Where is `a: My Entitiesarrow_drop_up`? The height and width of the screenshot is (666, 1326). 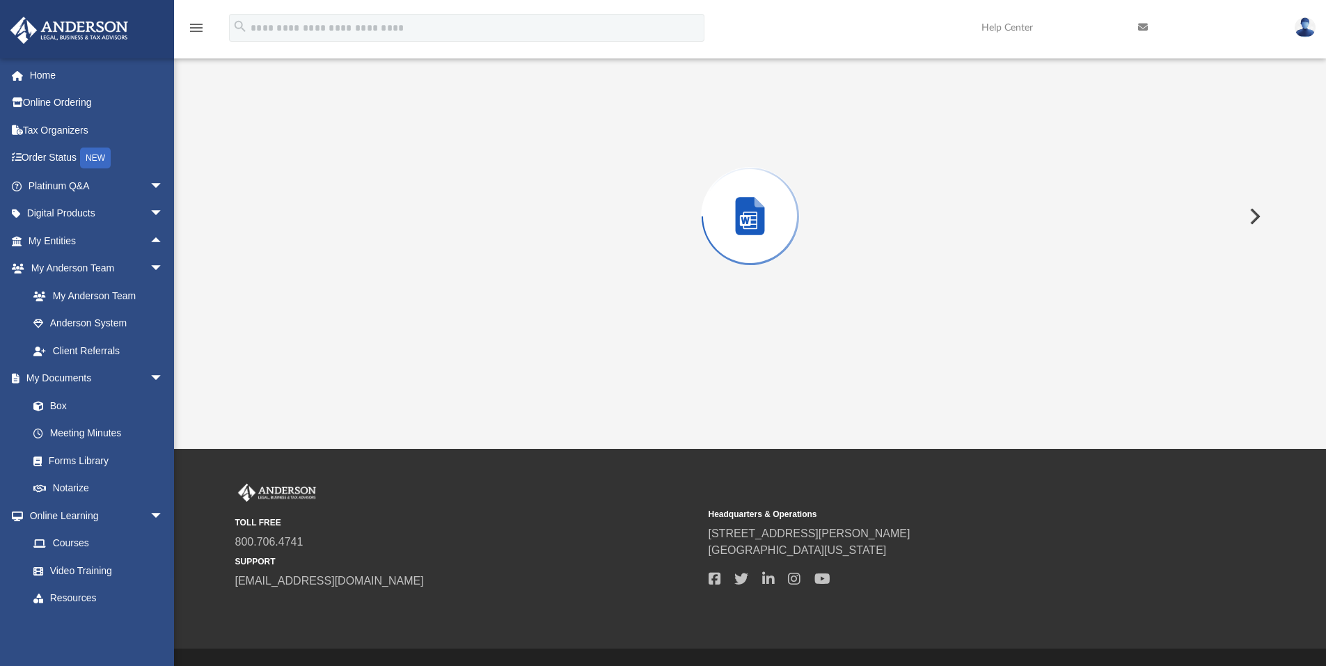 a: My Entitiesarrow_drop_up is located at coordinates (97, 241).